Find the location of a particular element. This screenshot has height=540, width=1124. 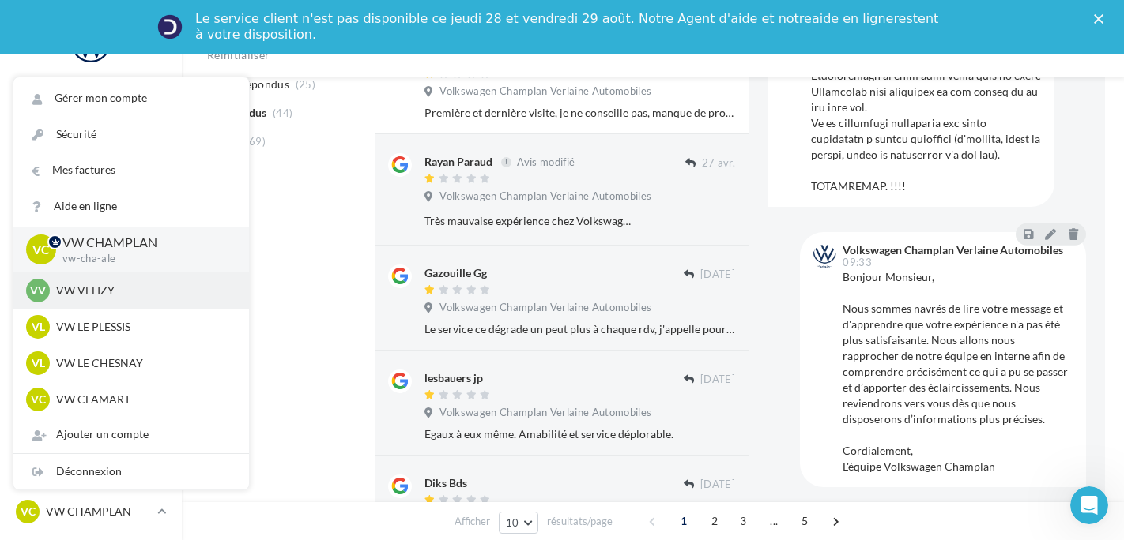

div: Fermer is located at coordinates (1101, 19).